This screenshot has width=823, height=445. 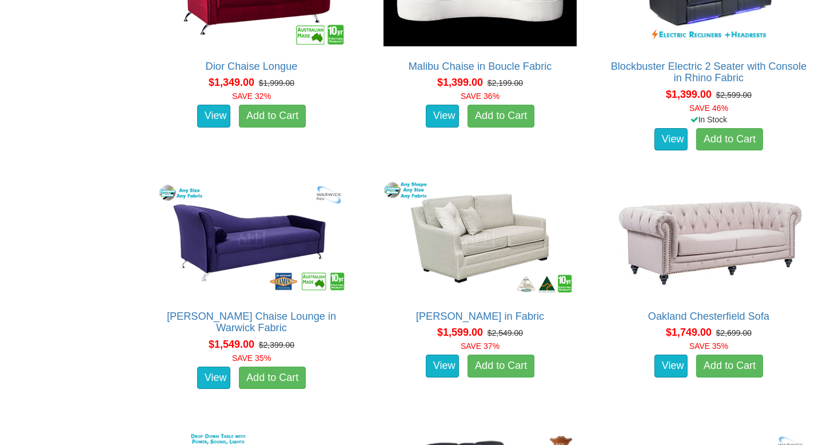 I want to click on del: $1,999.00, so click(x=277, y=83).